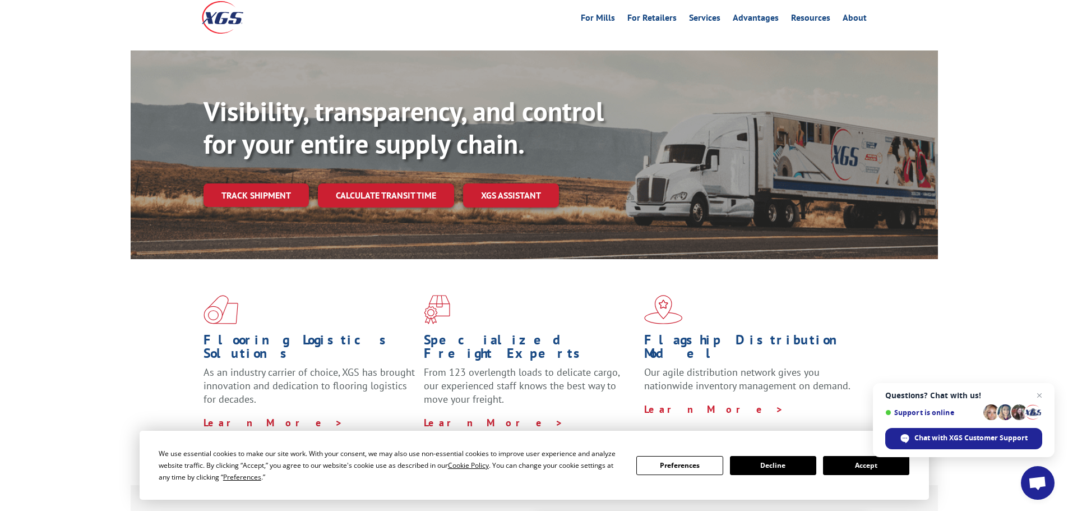 Image resolution: width=1068 pixels, height=511 pixels. What do you see at coordinates (242, 477) in the screenshot?
I see `span: Preferences` at bounding box center [242, 477].